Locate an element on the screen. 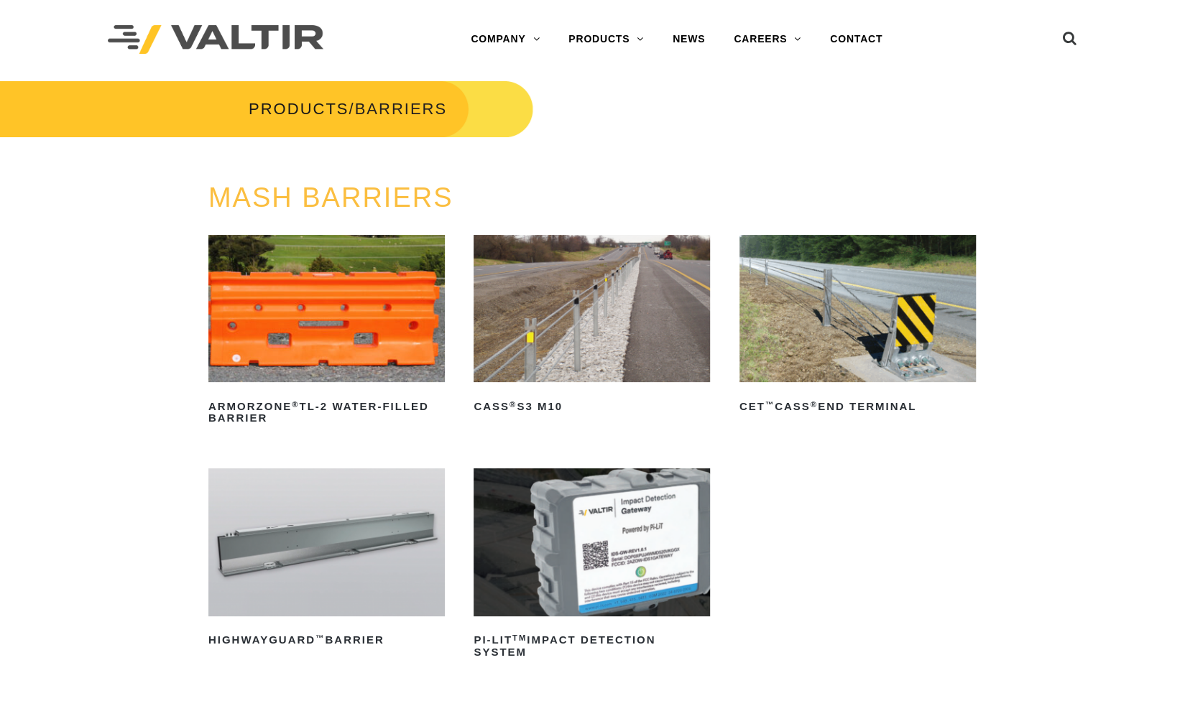 This screenshot has height=706, width=1185. a: MASH BARRIERS is located at coordinates (330, 198).